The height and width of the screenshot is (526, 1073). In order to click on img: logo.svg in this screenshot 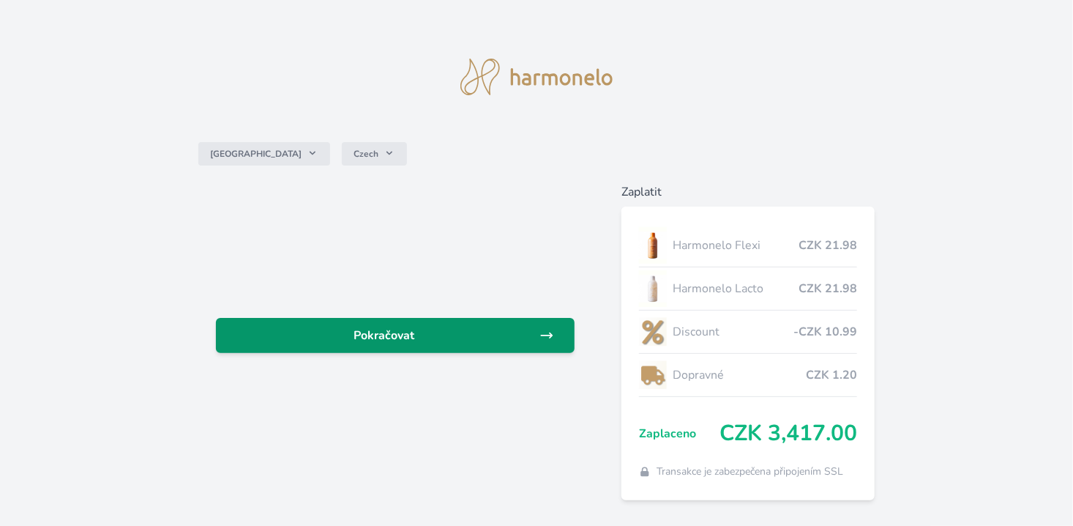, I will do `click(536, 77)`.